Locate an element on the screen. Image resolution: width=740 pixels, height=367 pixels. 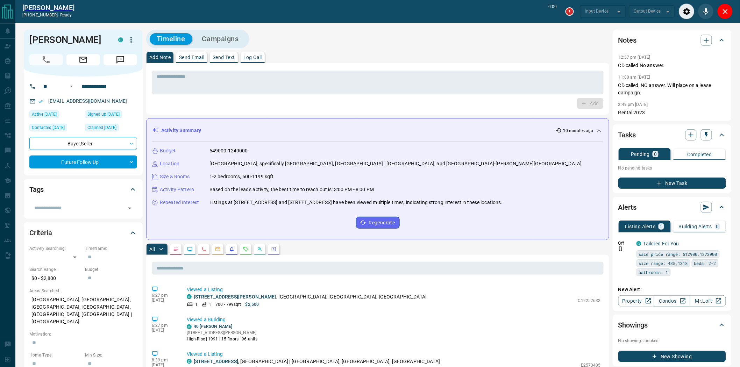
a: Mr.Loft is located at coordinates (707, 301).